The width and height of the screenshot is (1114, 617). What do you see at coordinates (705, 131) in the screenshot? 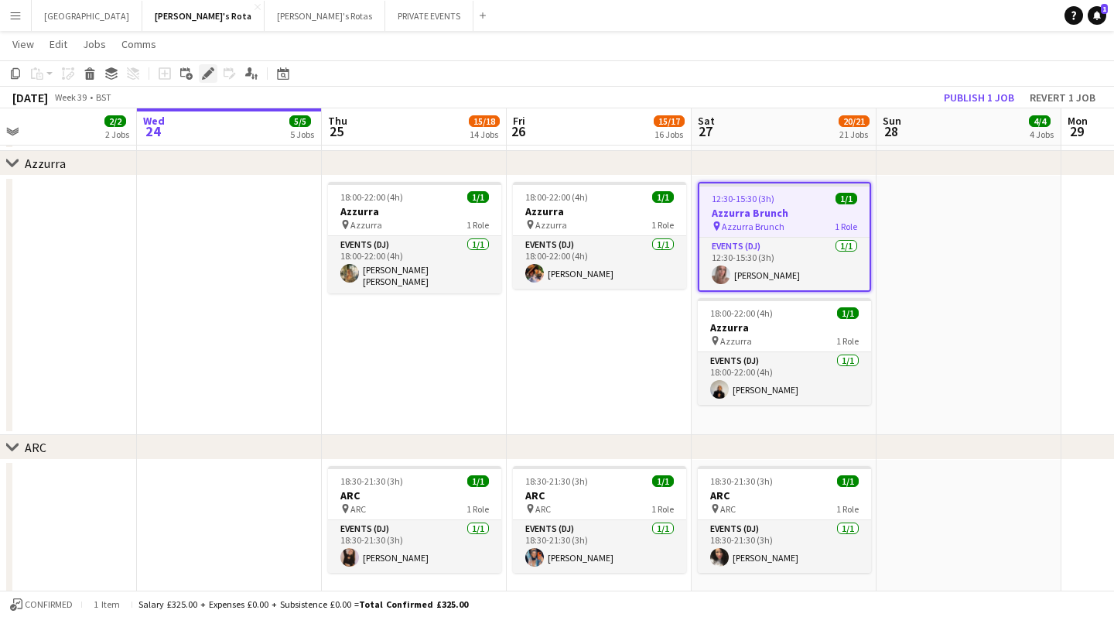
I see `span: 27` at bounding box center [705, 131].